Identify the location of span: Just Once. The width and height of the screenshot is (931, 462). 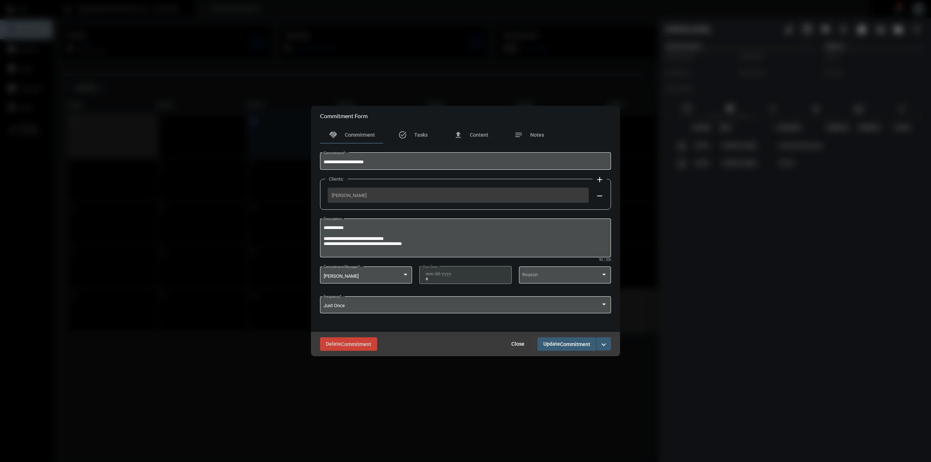
(334, 306).